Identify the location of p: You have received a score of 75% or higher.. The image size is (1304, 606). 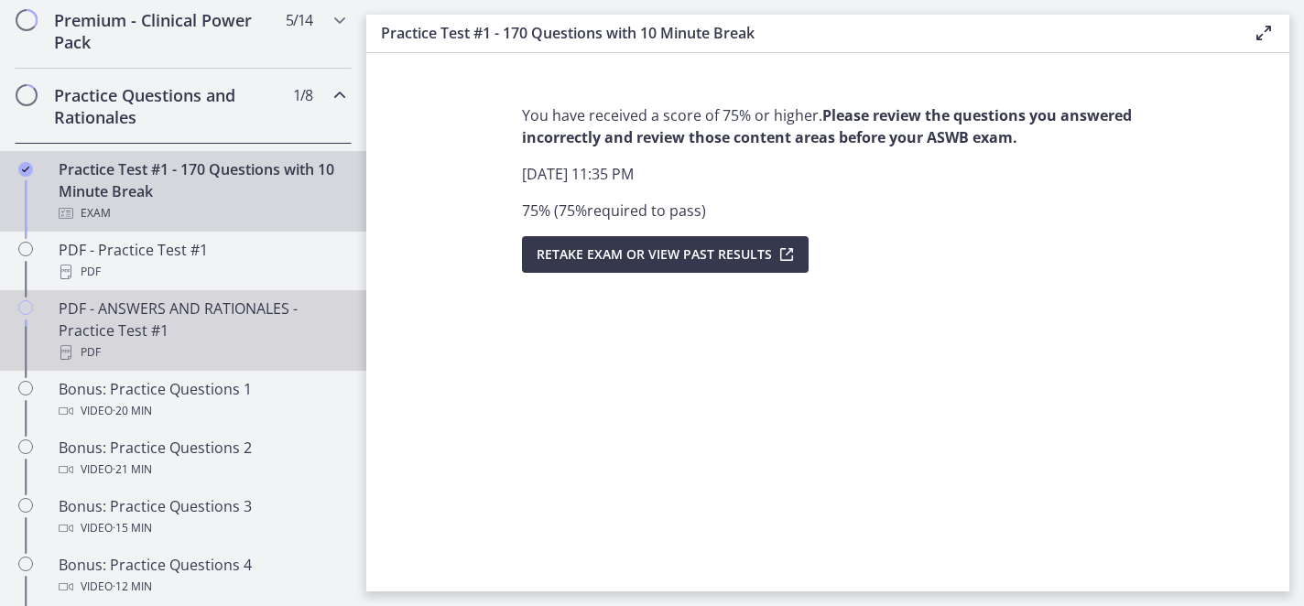
(828, 126).